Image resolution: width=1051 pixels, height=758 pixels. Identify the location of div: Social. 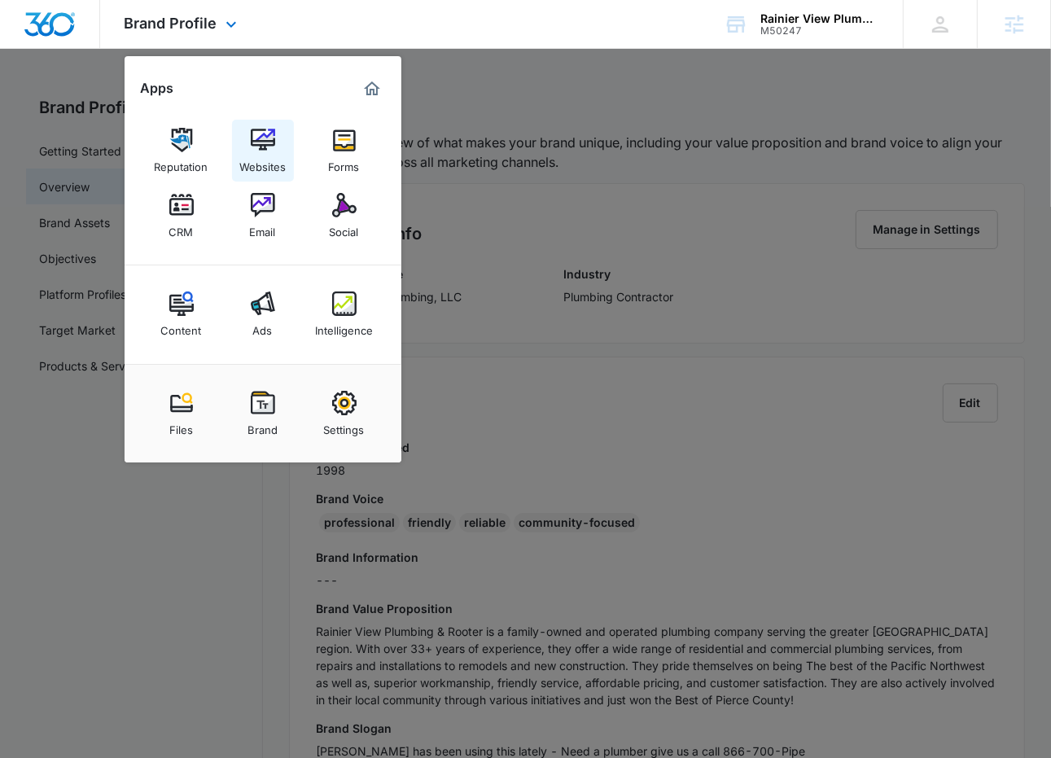
(344, 228).